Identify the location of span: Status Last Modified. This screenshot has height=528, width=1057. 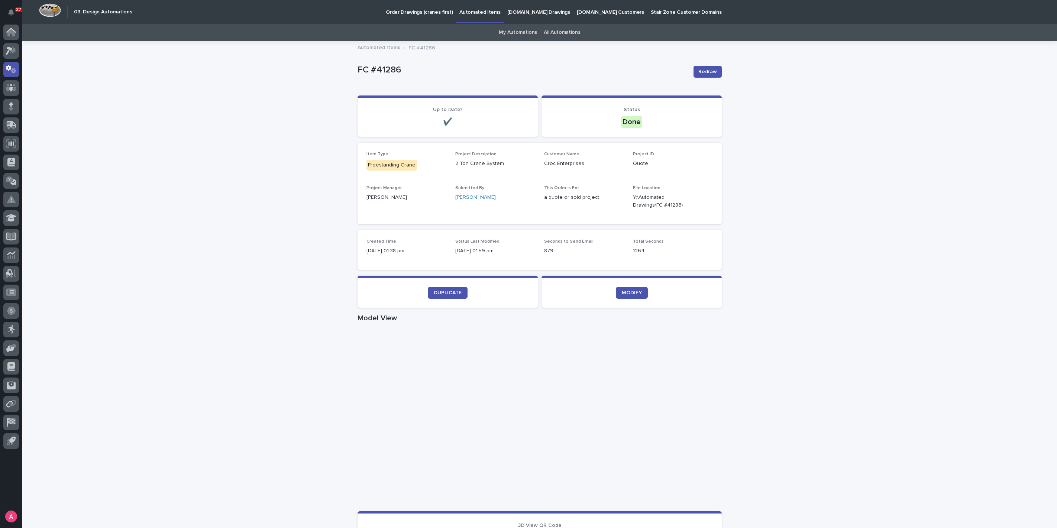
(477, 242).